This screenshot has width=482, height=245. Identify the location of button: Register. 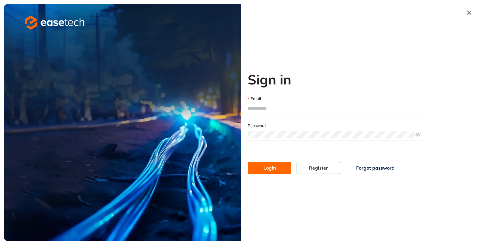
(319, 168).